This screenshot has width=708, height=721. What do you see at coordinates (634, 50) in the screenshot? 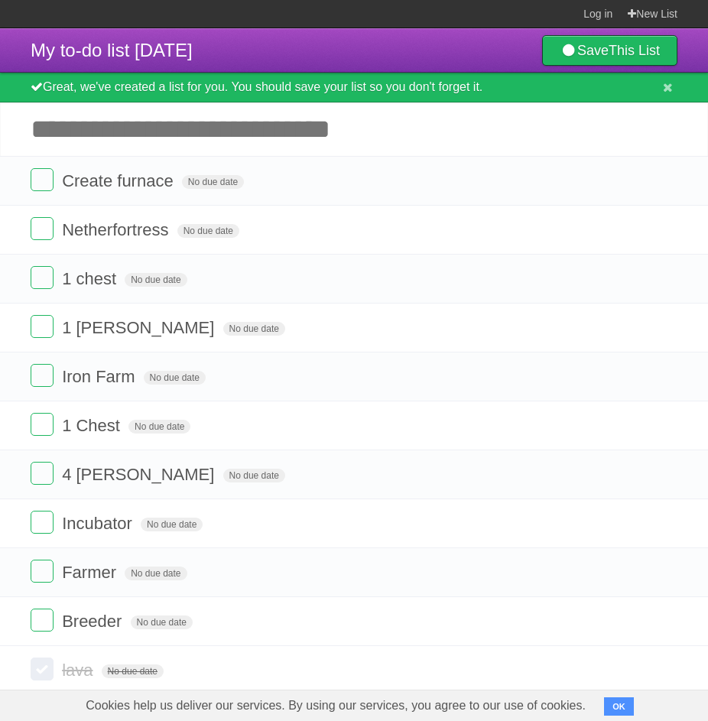
I see `b: This List` at bounding box center [634, 50].